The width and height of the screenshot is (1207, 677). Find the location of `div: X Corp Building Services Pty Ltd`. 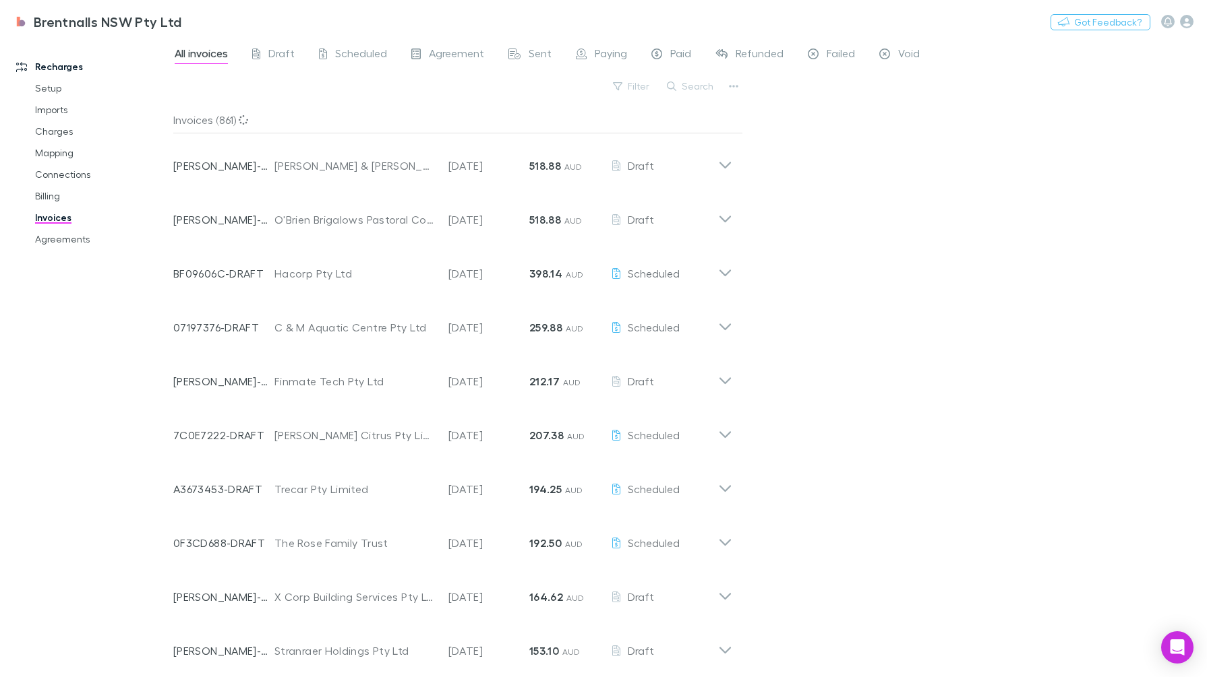

div: X Corp Building Services Pty Ltd is located at coordinates (355, 597).